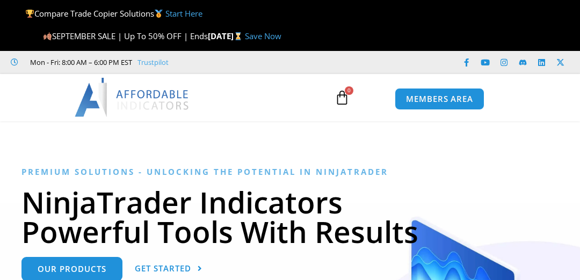 The height and width of the screenshot is (280, 580). Describe the element at coordinates (132, 97) in the screenshot. I see `img: LogoAI | Affordable Indicators – NinjaTrader` at that location.